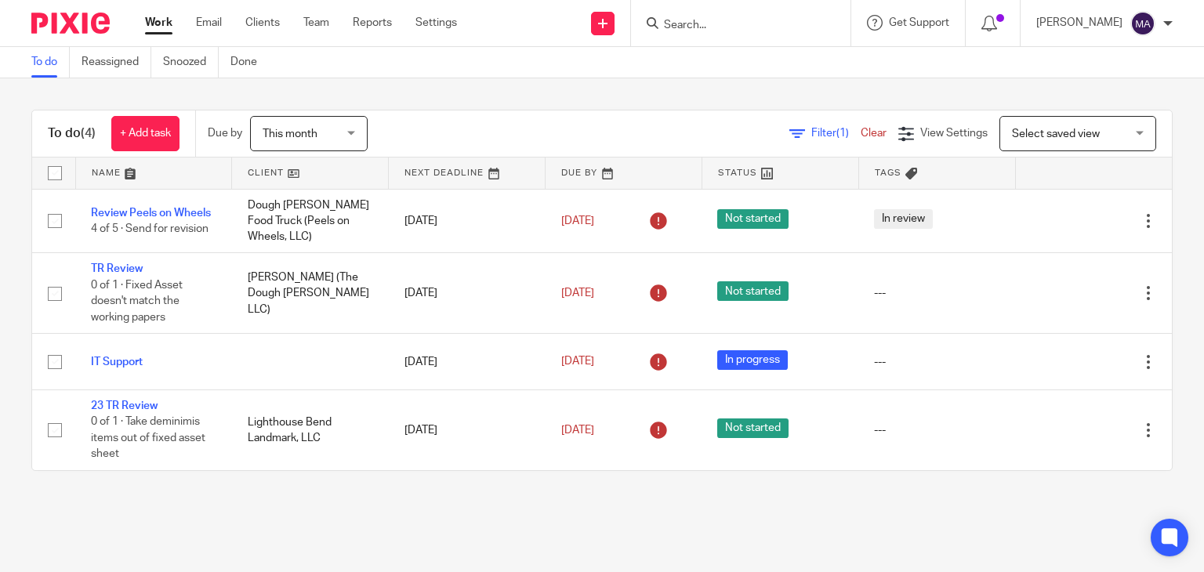 The image size is (1204, 572). Describe the element at coordinates (71, 133) in the screenshot. I see `h1: To do` at that location.